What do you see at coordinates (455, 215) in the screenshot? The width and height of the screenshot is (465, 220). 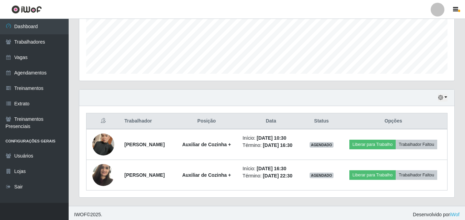 I see `a: iWof` at bounding box center [455, 215].